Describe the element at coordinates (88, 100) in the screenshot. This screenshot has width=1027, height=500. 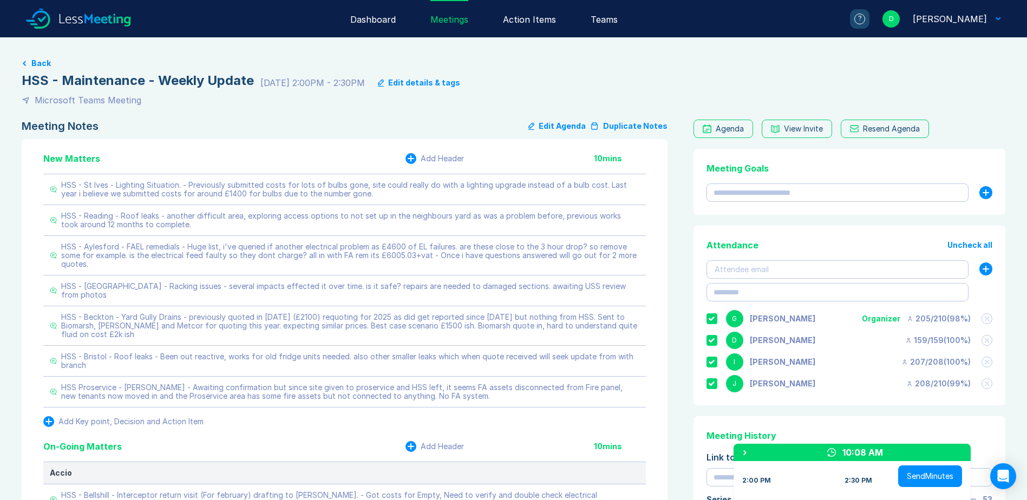
I see `div: Microsoft Teams Meeting` at that location.